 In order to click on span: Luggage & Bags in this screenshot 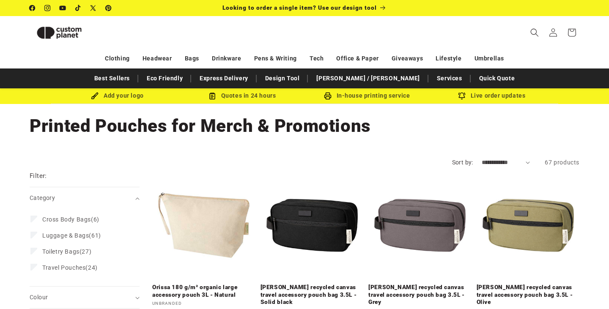, I will do `click(66, 236)`.